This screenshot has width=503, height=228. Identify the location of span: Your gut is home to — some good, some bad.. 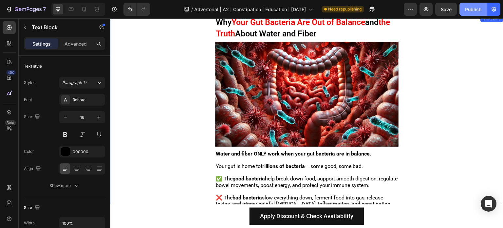
(179, 147).